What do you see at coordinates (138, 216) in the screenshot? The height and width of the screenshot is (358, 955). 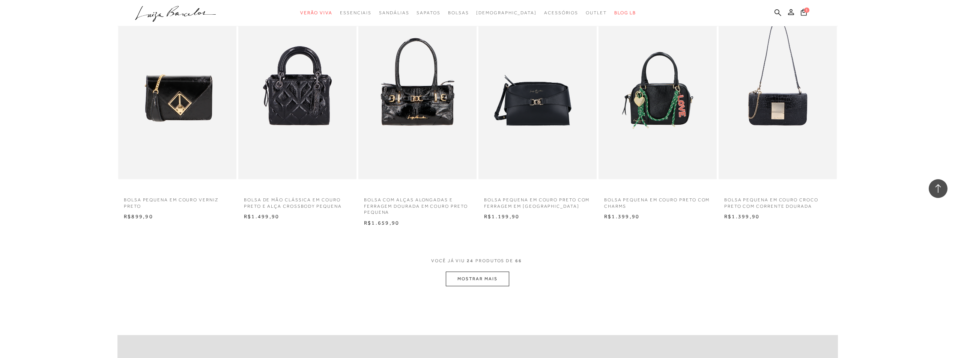 I see `span: R$899,90` at bounding box center [138, 216].